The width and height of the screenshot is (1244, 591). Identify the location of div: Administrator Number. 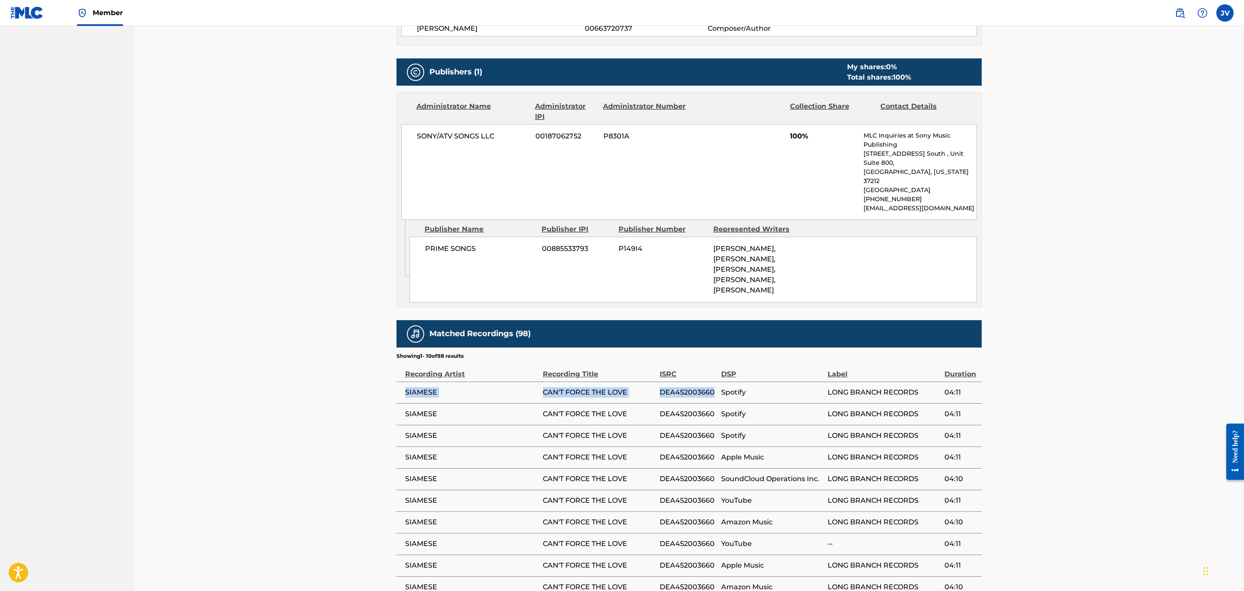
(645, 112).